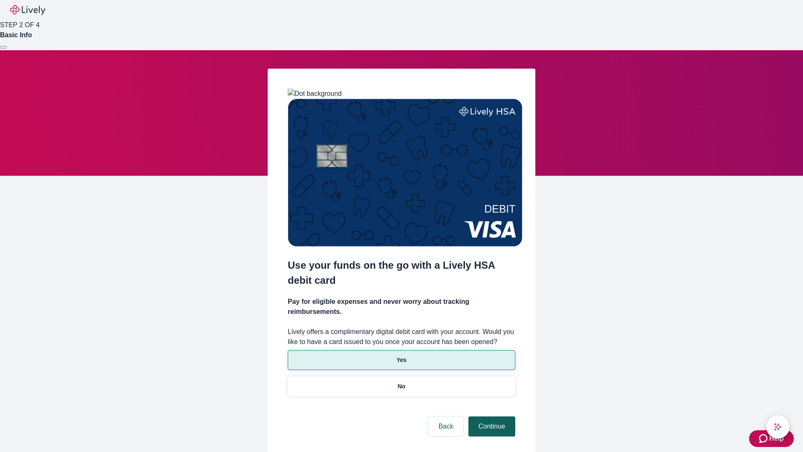  What do you see at coordinates (778, 426) in the screenshot?
I see `svg: Lively AI Assistant` at bounding box center [778, 426].